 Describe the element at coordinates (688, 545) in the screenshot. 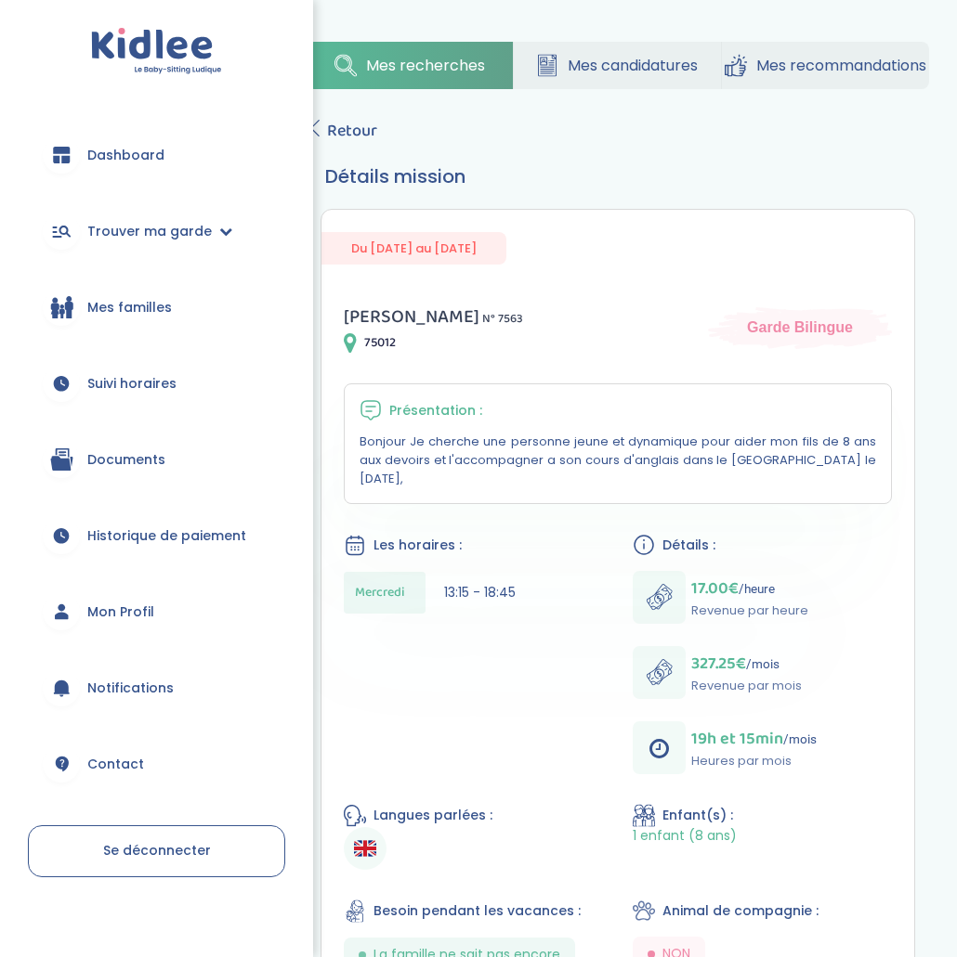

I see `span: Détails :` at that location.